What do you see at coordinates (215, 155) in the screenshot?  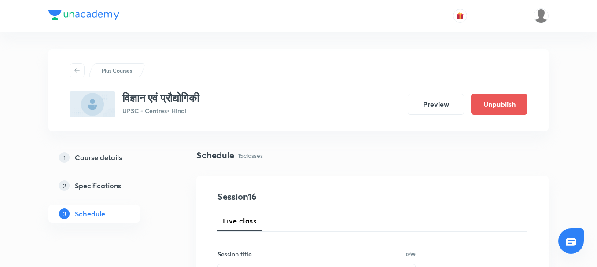 I see `h4: Schedule` at bounding box center [215, 155].